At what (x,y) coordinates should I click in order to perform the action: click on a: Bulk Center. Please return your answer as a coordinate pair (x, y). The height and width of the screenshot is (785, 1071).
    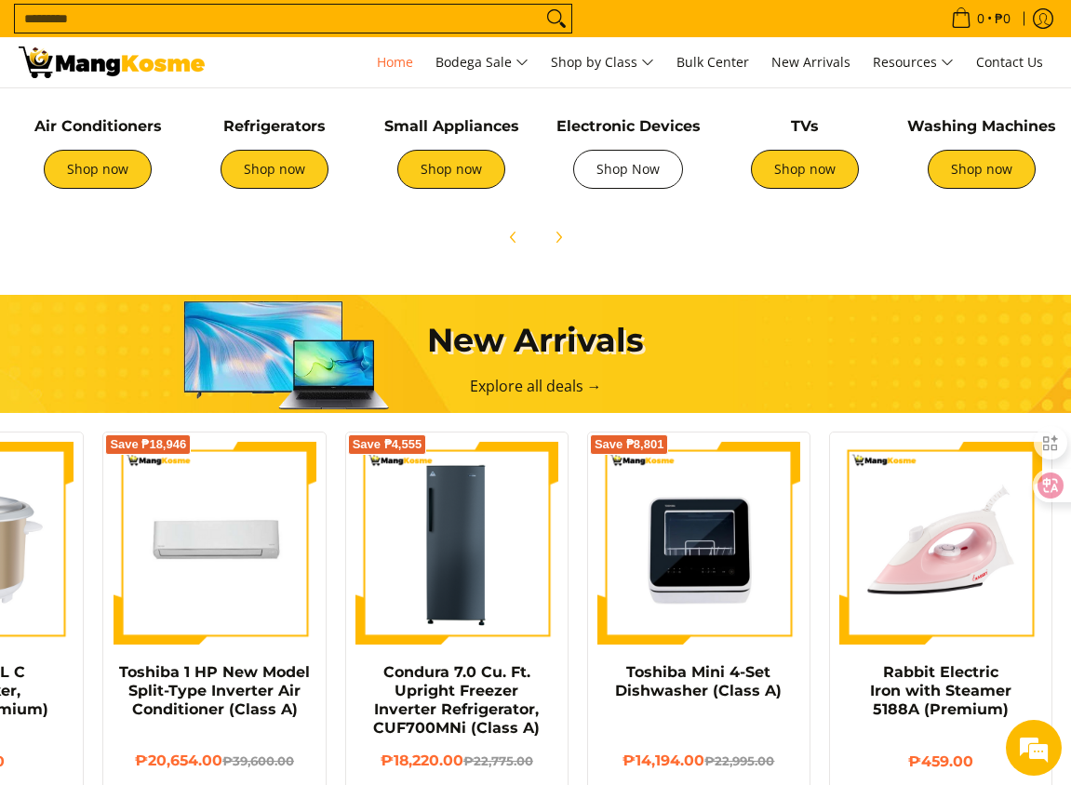
    Looking at the image, I should click on (712, 62).